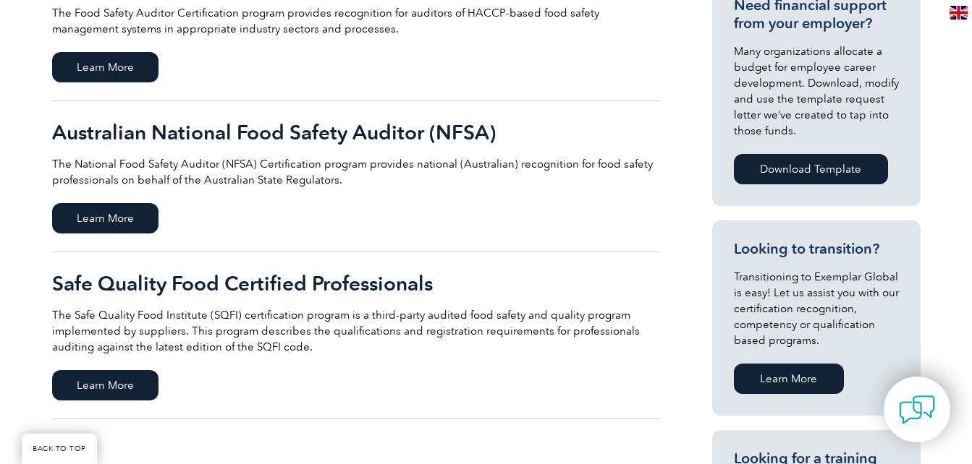 Image resolution: width=972 pixels, height=464 pixels. I want to click on p: Transitioning to Exemplar Global is easy! Let us assist you with our certification recognition, c..., so click(816, 309).